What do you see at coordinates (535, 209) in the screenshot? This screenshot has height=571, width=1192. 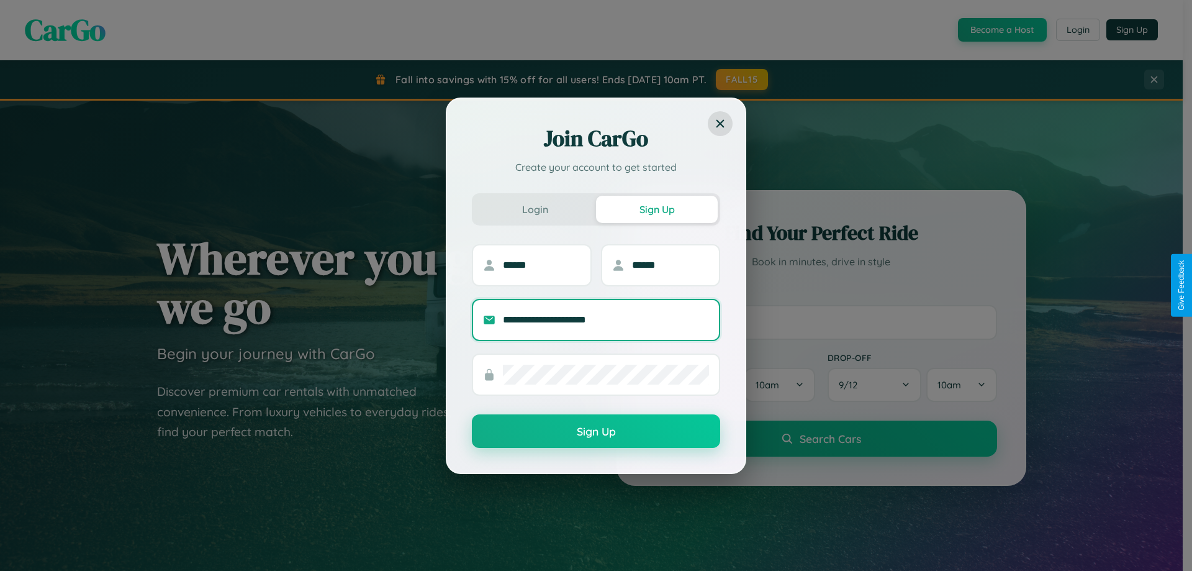 I see `button: Login` at bounding box center [535, 209].